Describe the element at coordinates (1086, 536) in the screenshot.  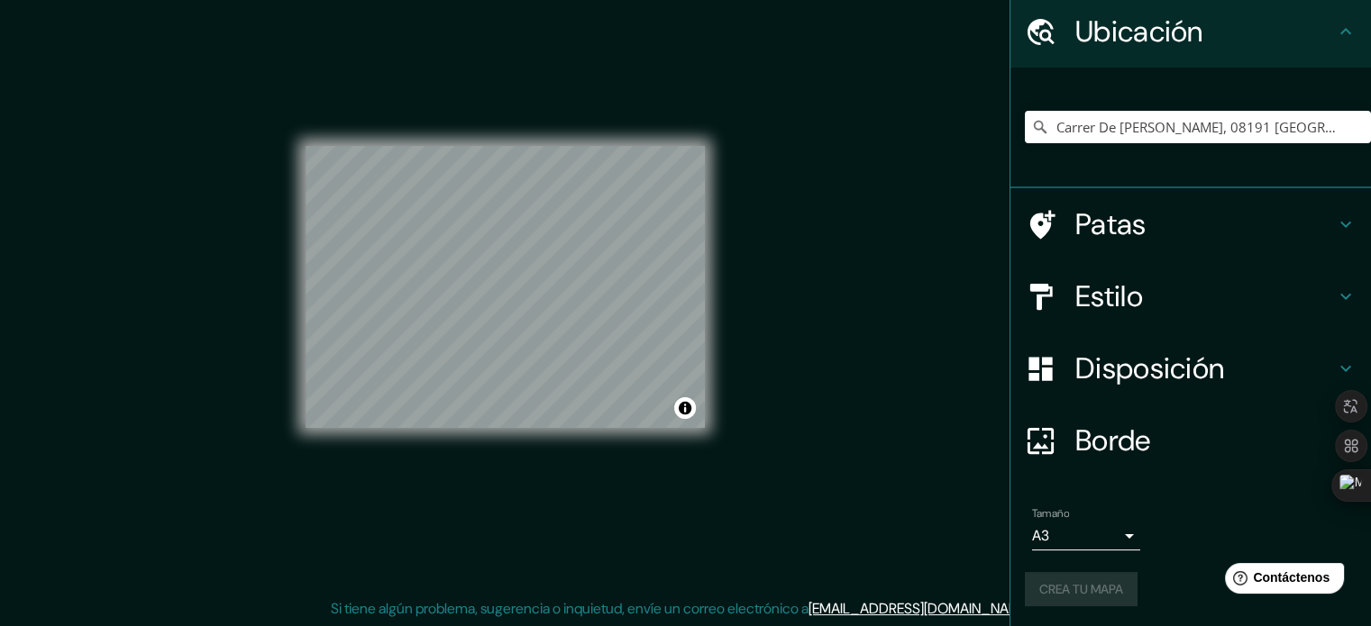
I see `div: A3` at that location.